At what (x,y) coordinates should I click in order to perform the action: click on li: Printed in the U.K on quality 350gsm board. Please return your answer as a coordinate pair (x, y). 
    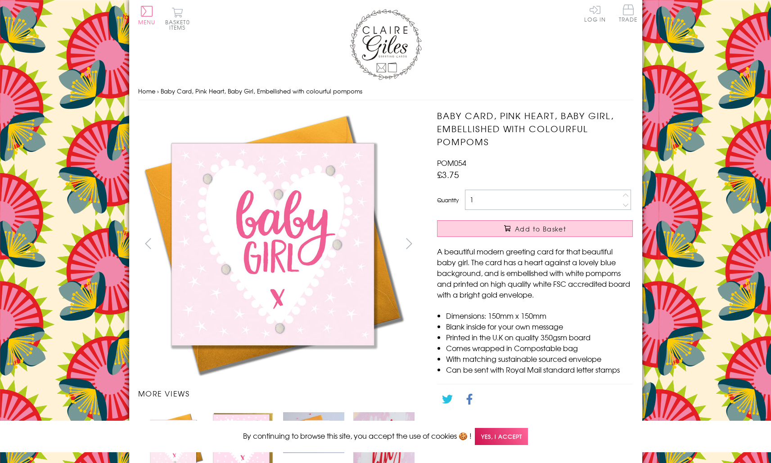
    Looking at the image, I should click on (539, 337).